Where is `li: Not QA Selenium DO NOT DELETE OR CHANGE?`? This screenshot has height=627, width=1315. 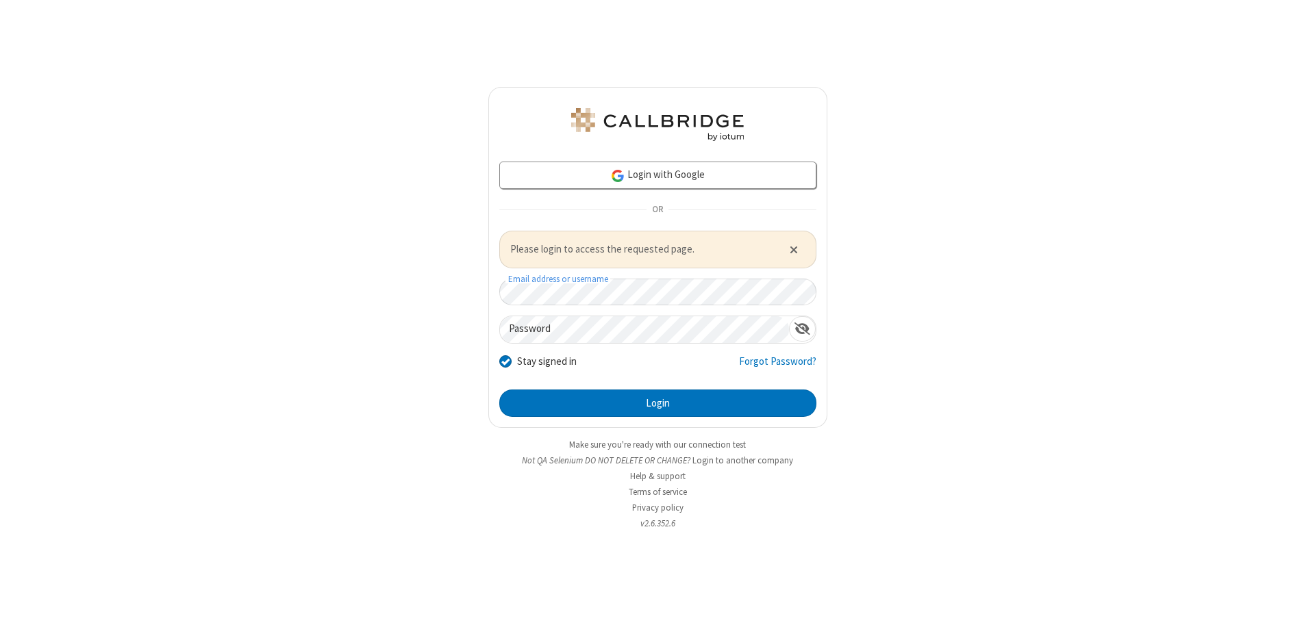 li: Not QA Selenium DO NOT DELETE OR CHANGE? is located at coordinates (658, 460).